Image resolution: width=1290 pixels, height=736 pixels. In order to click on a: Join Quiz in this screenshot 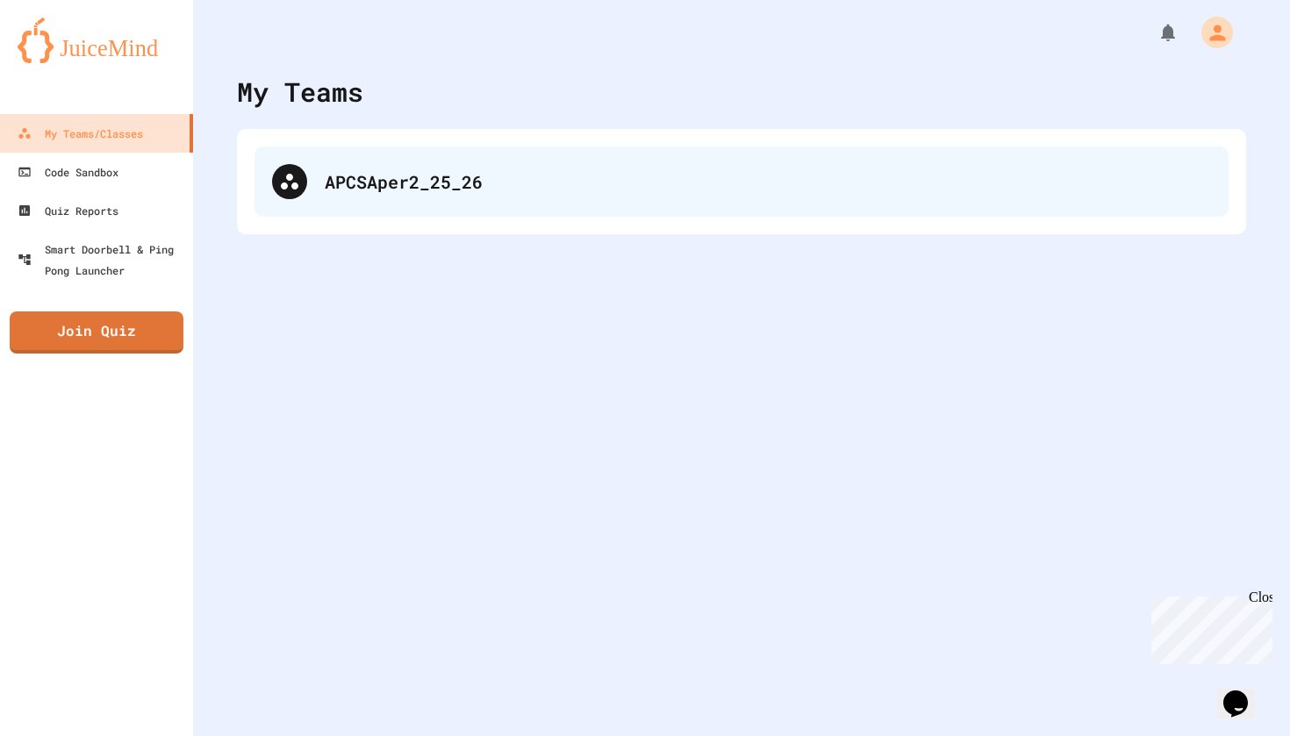, I will do `click(96, 332)`.